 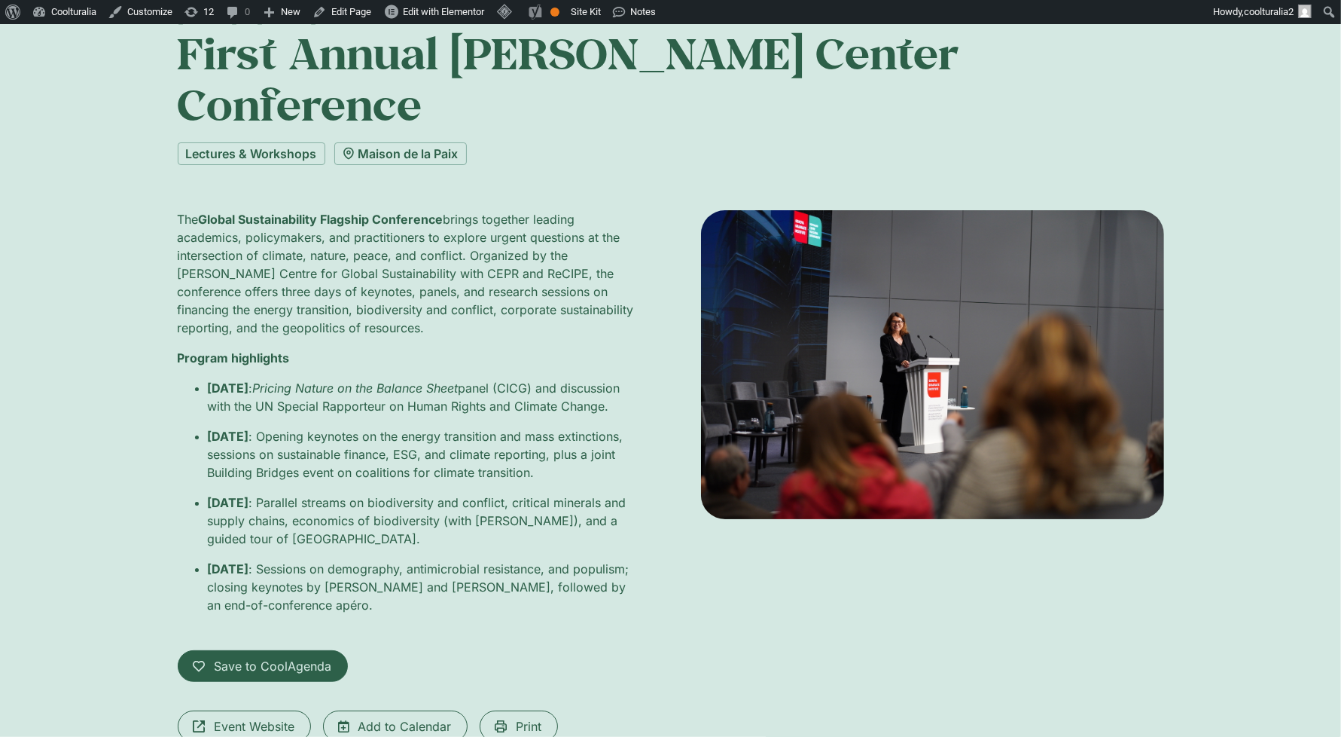 What do you see at coordinates (424, 587) in the screenshot?
I see `p: : Sessions on demography, antimicrobial resistance, and populism; closing keynotes by [PERSON_NAM...` at bounding box center [424, 587].